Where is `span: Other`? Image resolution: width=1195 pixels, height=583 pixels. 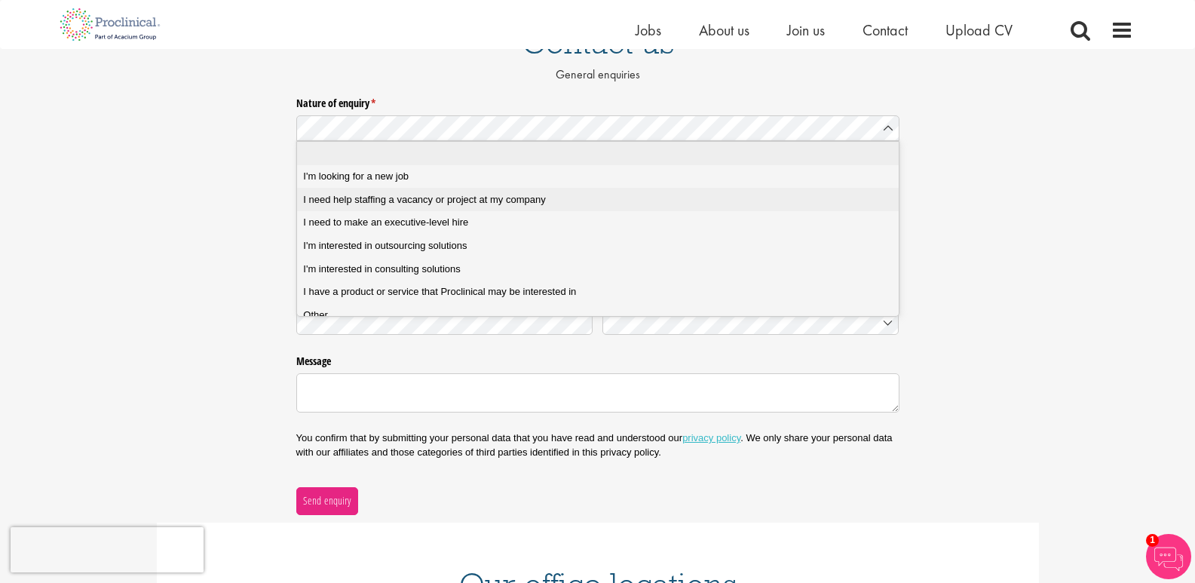
span: Other is located at coordinates (315, 315).